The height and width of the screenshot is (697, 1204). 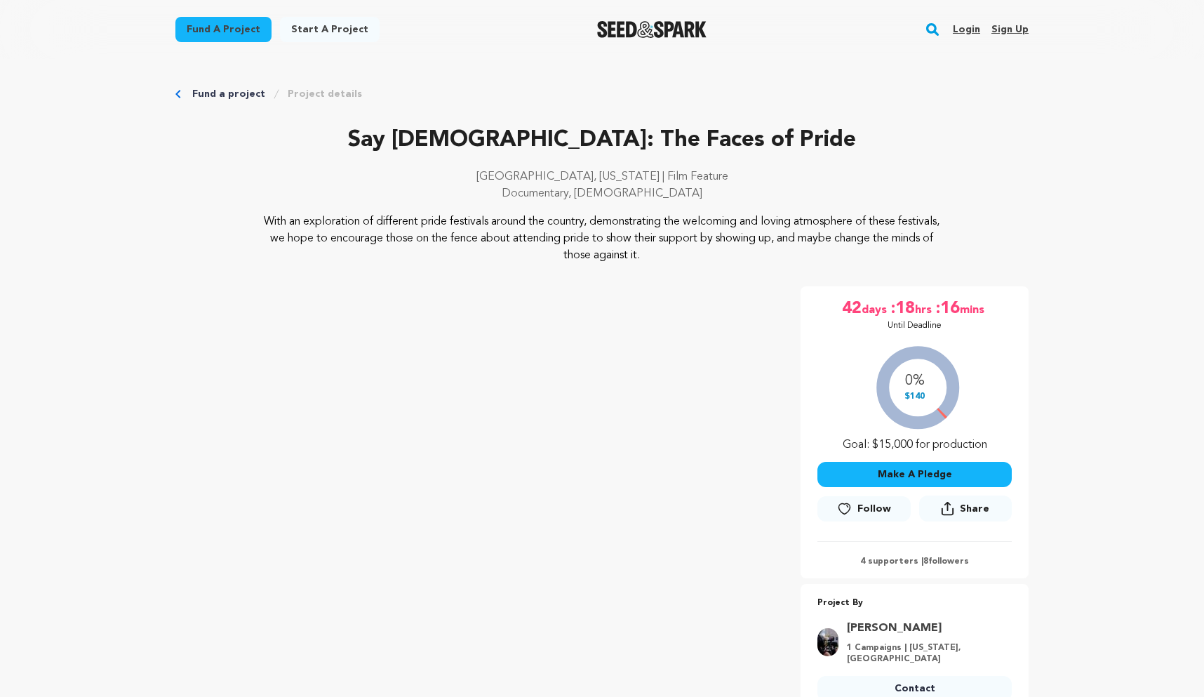 What do you see at coordinates (330, 29) in the screenshot?
I see `a: Start a project` at bounding box center [330, 29].